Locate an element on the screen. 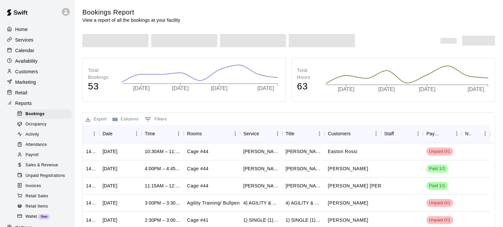 This screenshot has width=503, height=227. div: Wed, Sep 10, 2025 is located at coordinates (110, 220).